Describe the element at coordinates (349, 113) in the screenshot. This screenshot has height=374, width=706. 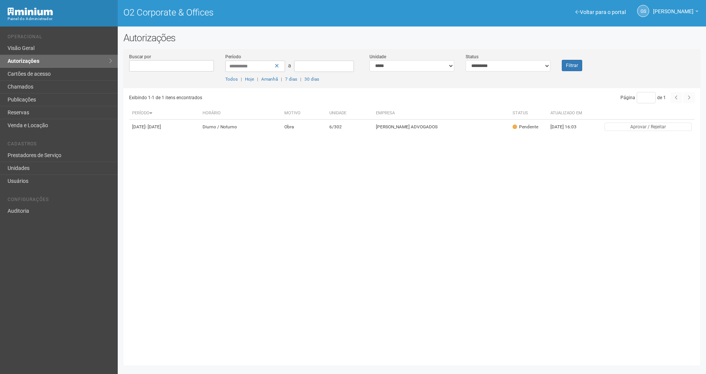
I see `th: Unidade` at that location.